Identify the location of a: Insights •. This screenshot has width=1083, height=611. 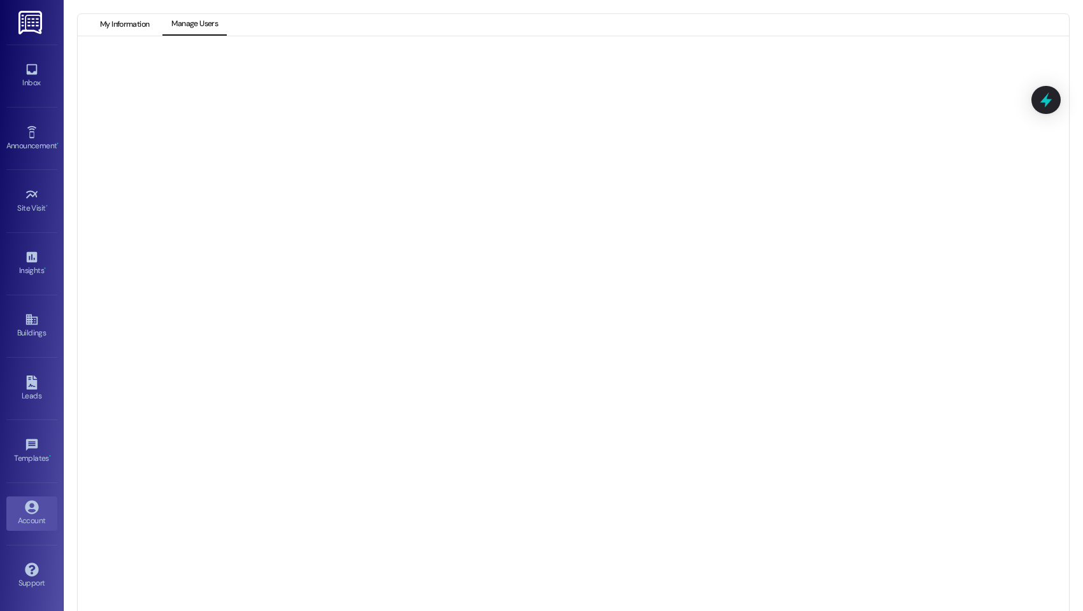
(32, 264).